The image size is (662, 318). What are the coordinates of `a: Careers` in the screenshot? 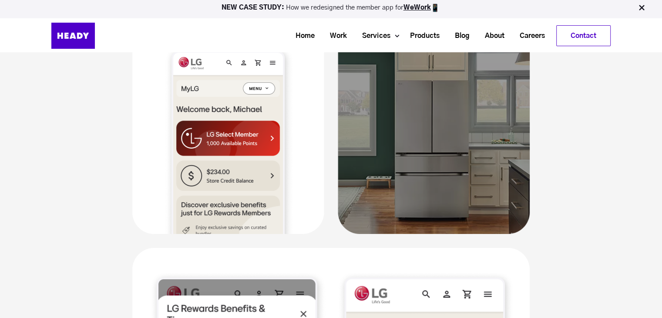 It's located at (529, 36).